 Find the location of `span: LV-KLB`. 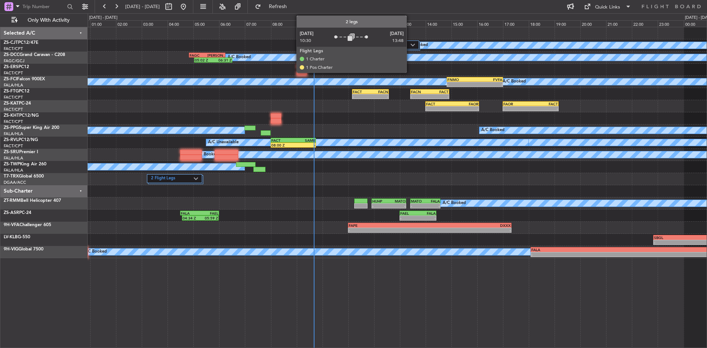

span: LV-KLB is located at coordinates (11, 237).